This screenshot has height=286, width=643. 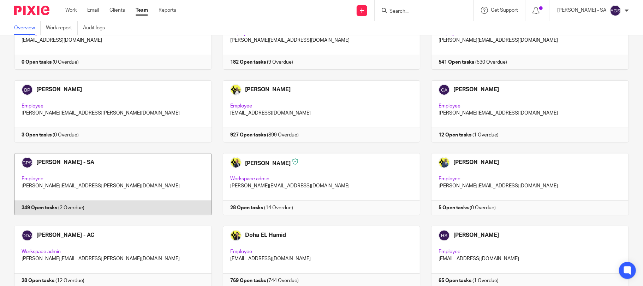 I want to click on a: Work, so click(x=71, y=10).